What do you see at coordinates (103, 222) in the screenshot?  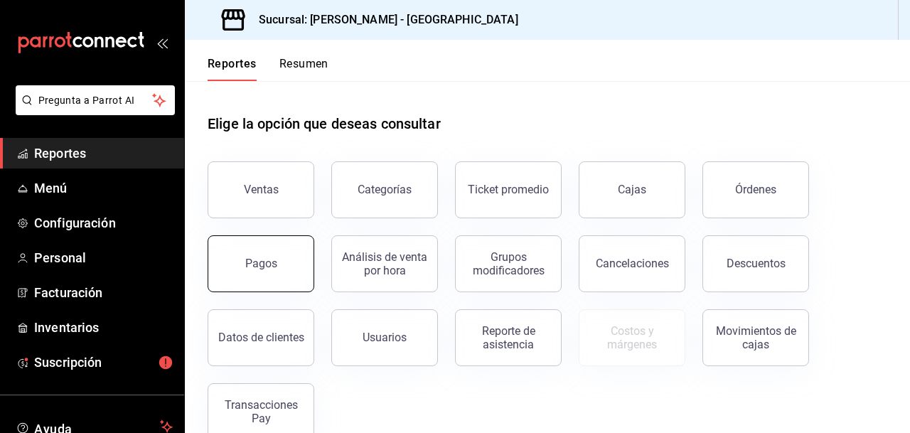 I see `span: Configuración` at bounding box center [103, 222].